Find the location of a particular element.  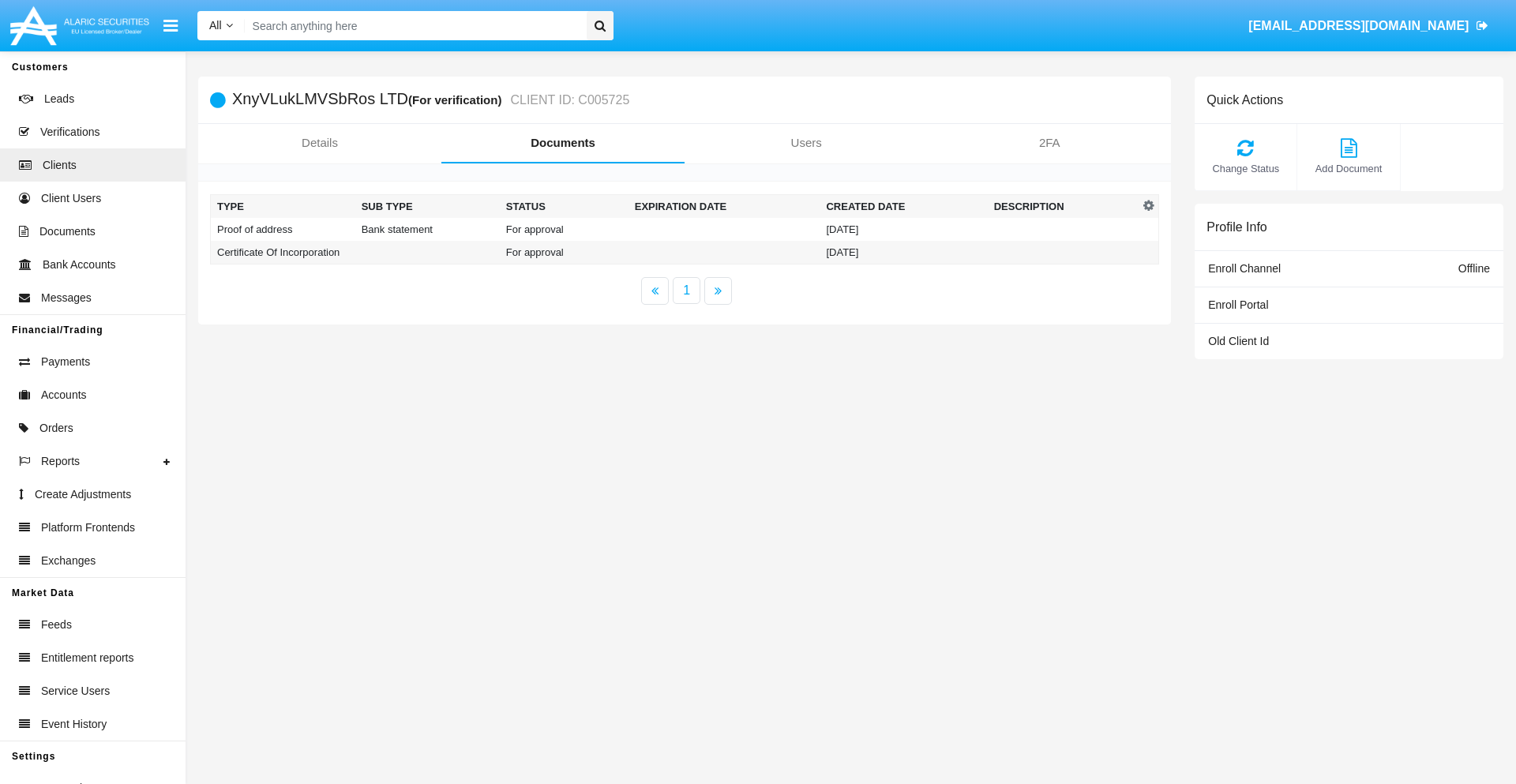

span: Add Document is located at coordinates (1348, 169).